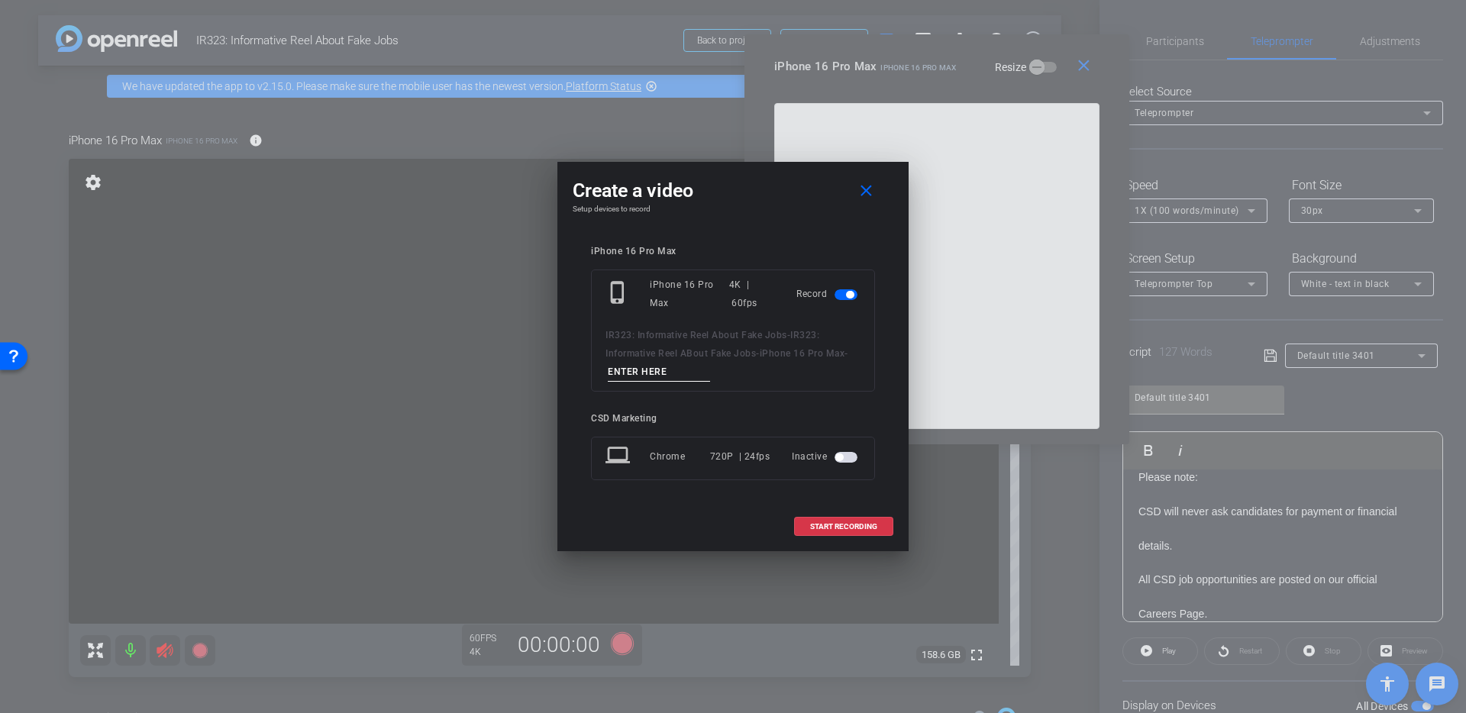  What do you see at coordinates (733, 191) in the screenshot?
I see `div: Create a video` at bounding box center [733, 191].